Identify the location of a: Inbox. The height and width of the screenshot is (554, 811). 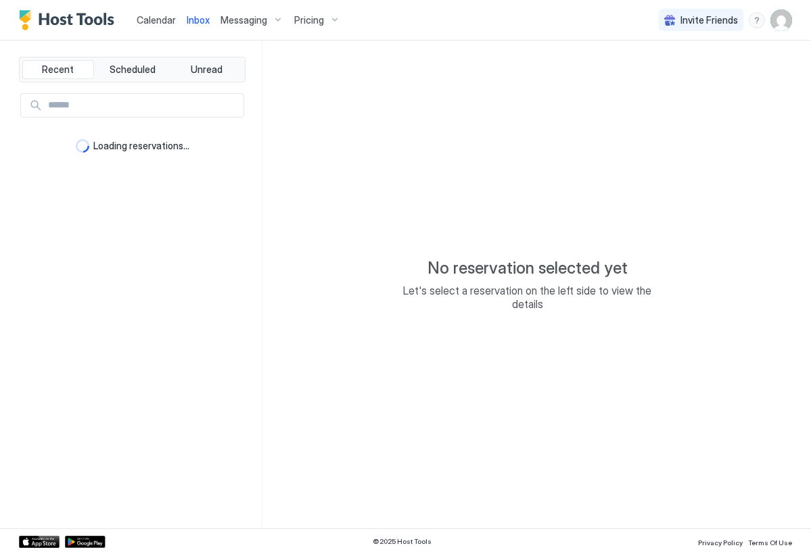
(198, 20).